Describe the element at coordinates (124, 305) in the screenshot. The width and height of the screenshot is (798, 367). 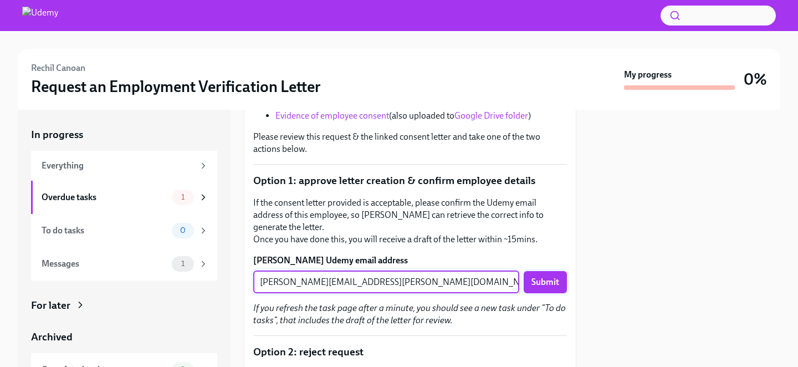
I see `a: For later` at that location.